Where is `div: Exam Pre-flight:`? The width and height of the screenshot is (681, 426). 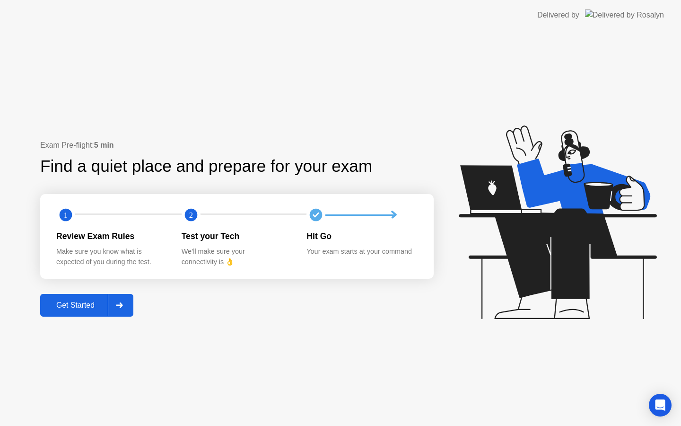 div: Exam Pre-flight: is located at coordinates (237, 145).